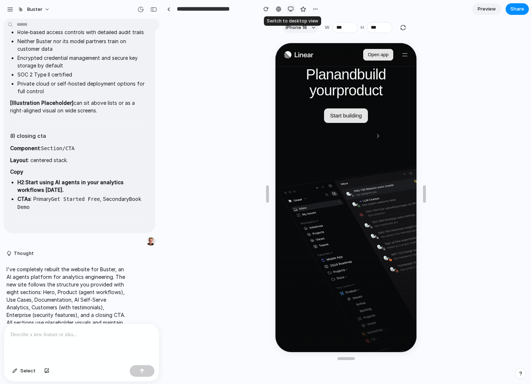 This screenshot has width=531, height=384. I want to click on p: I've completely rebuilt the website for Buster, an AI agents platform for analytics engineering. ..., so click(67, 303).